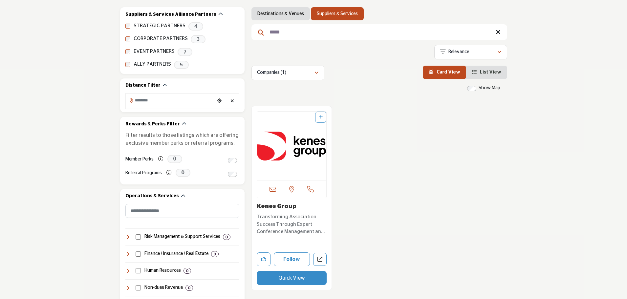  Describe the element at coordinates (138, 271) in the screenshot. I see `input: Select Human Resources checkbox` at that location.